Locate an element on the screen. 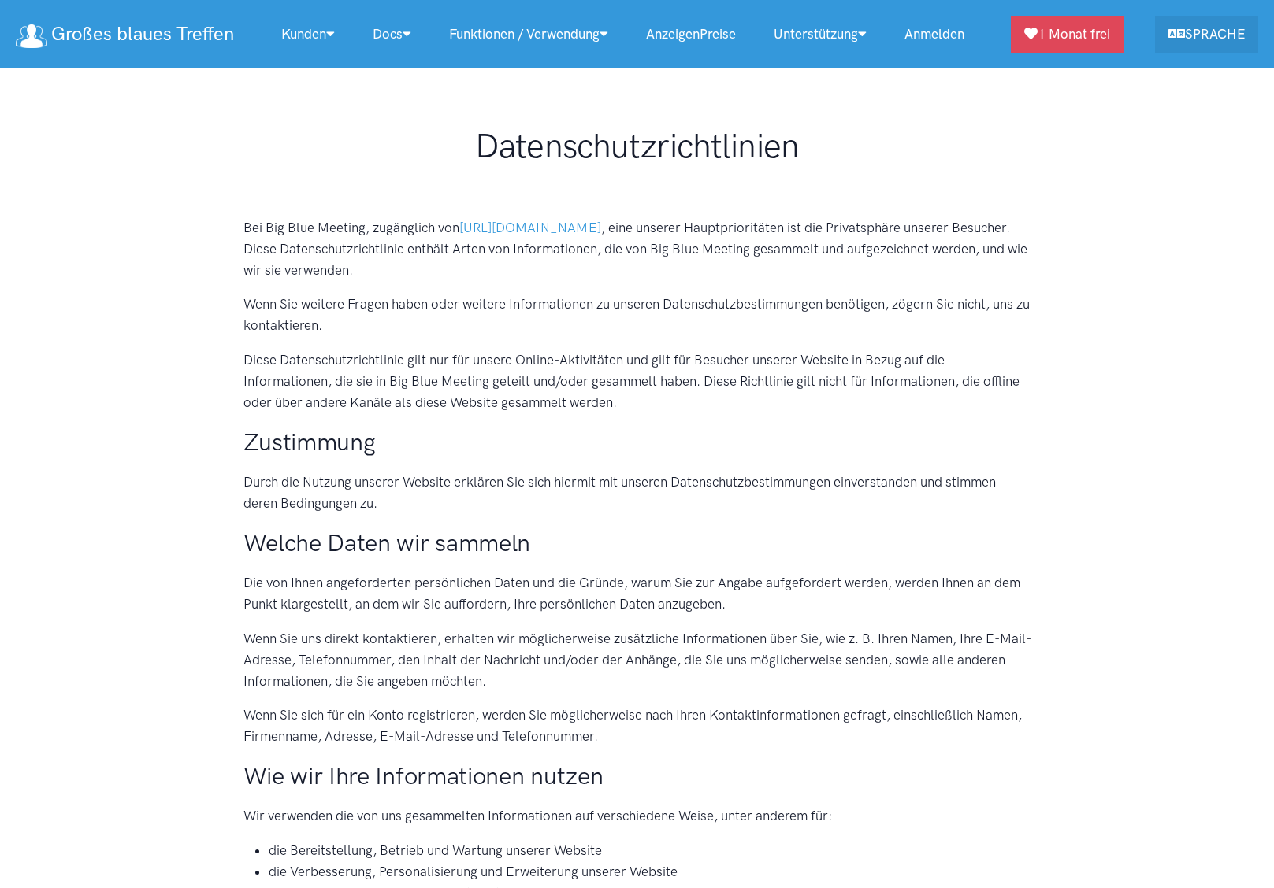 The image size is (1274, 888). p: Diese Datenschutzrichtlinie gilt nur für unsere Online-Aktivitäten und gilt für Besucher unserer ... is located at coordinates (637, 382).